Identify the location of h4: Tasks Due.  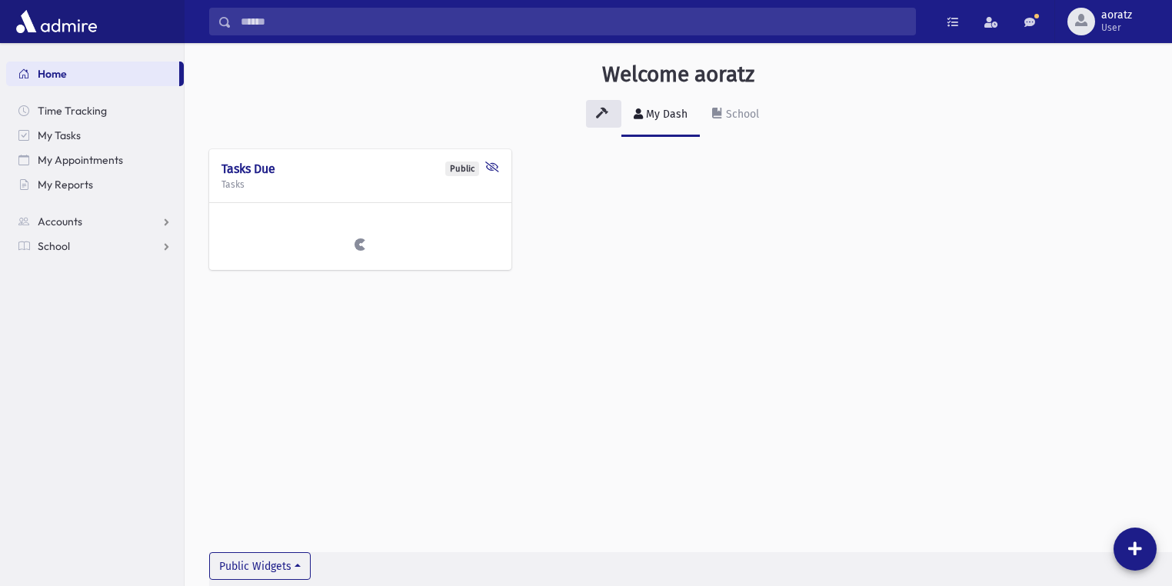
(360, 168).